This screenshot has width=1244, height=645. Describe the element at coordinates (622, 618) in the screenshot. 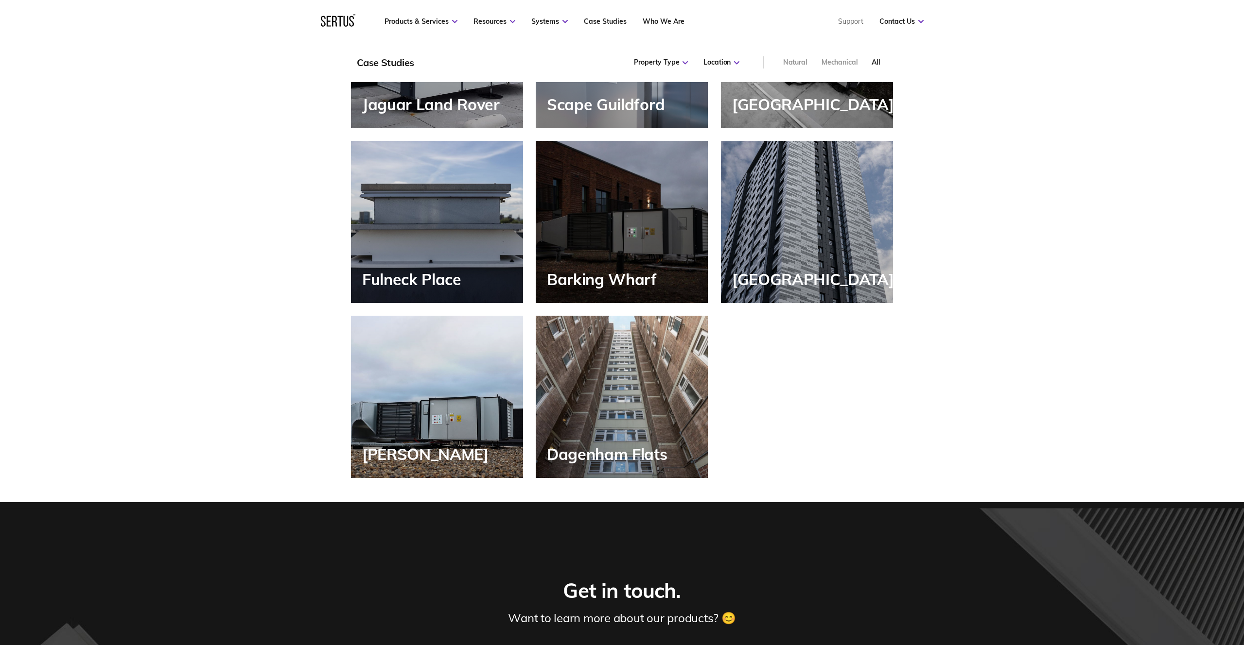

I see `div: Want to learn more about our products? 😊` at that location.